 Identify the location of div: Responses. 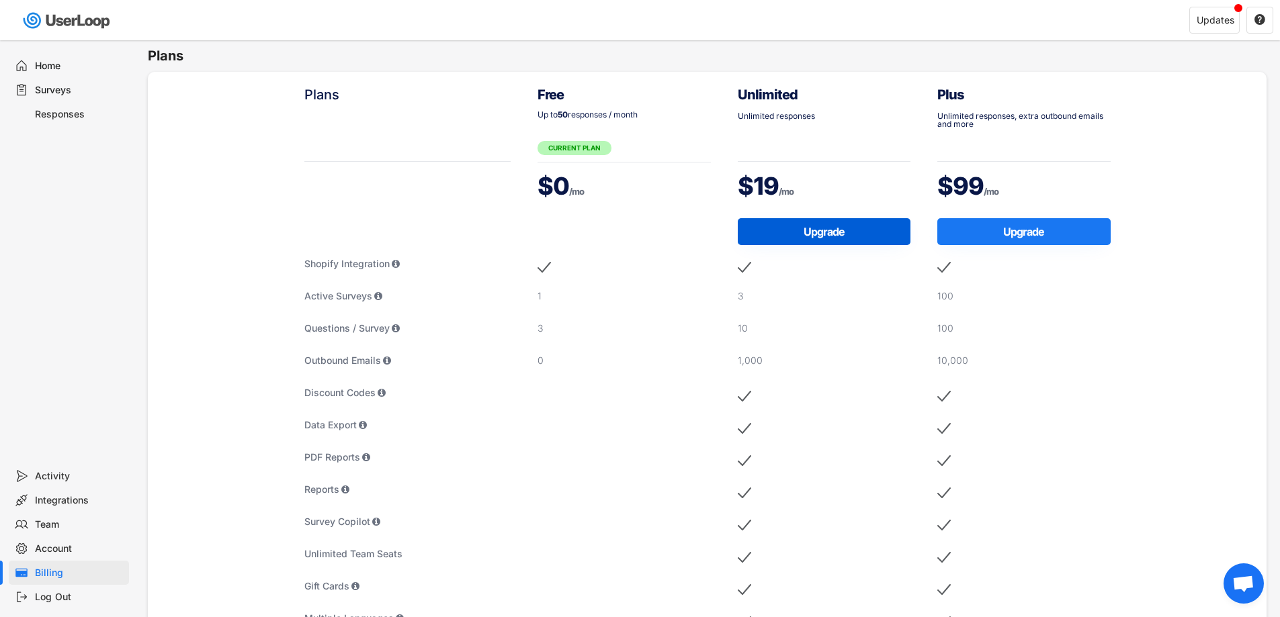
(79, 114).